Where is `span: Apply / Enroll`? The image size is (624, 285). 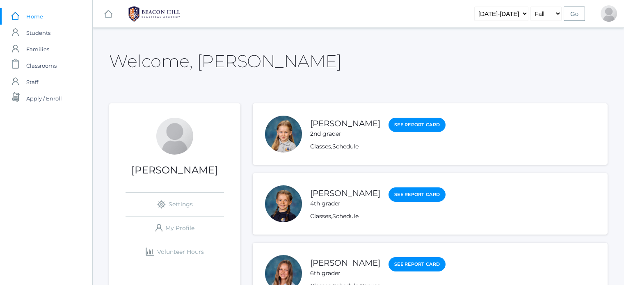
span: Apply / Enroll is located at coordinates (44, 98).